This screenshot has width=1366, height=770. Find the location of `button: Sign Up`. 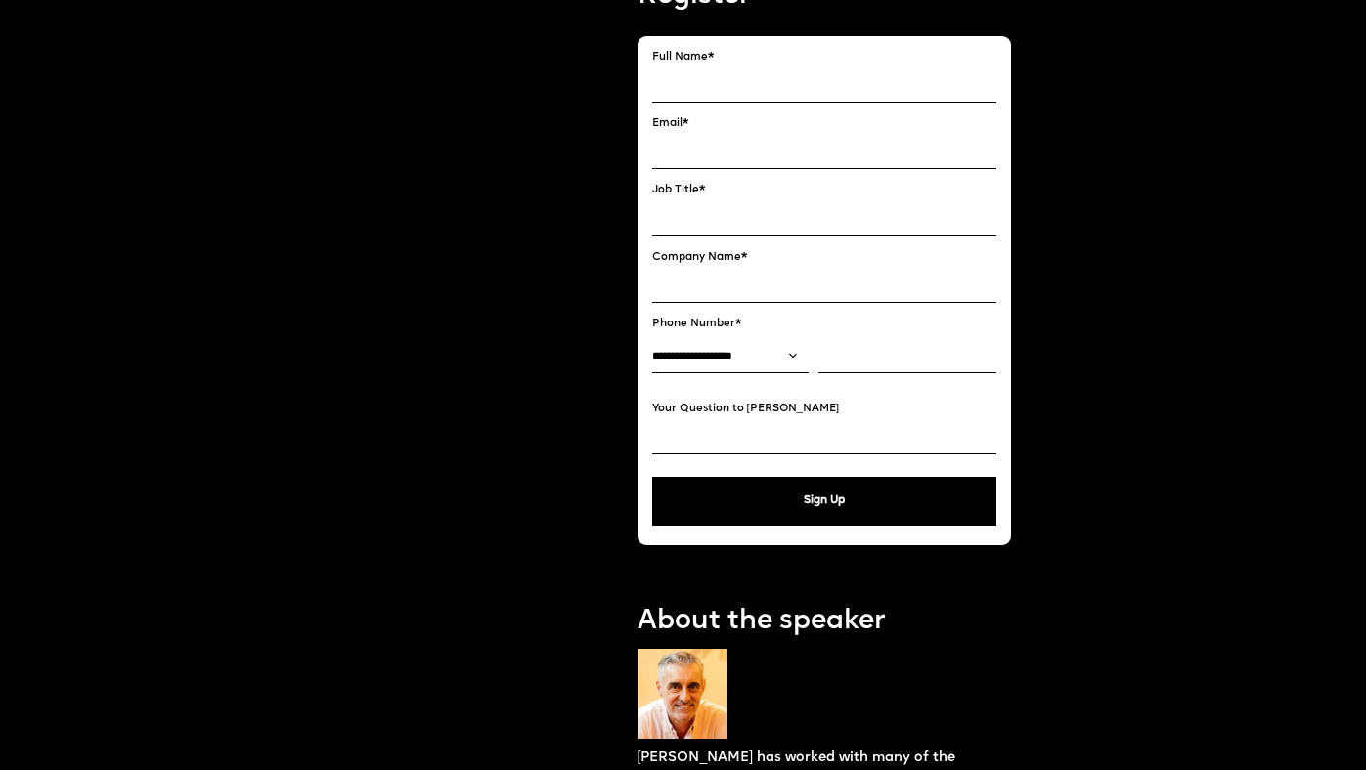

button: Sign Up is located at coordinates (824, 502).